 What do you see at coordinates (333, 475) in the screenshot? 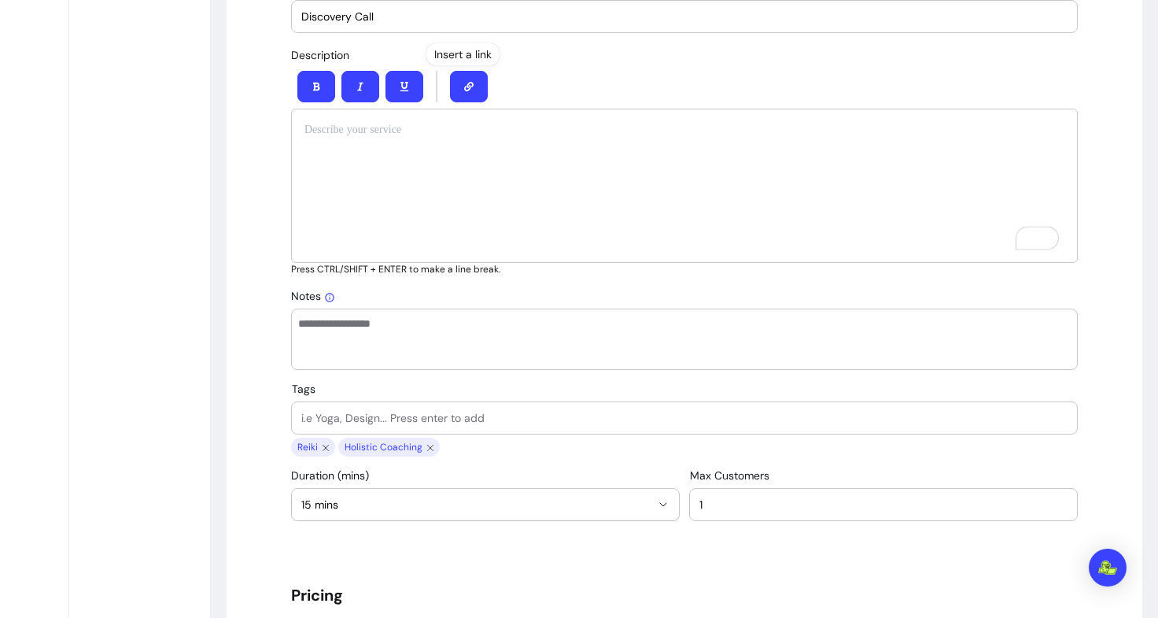
I see `label: Duration (mins)` at bounding box center [333, 475].